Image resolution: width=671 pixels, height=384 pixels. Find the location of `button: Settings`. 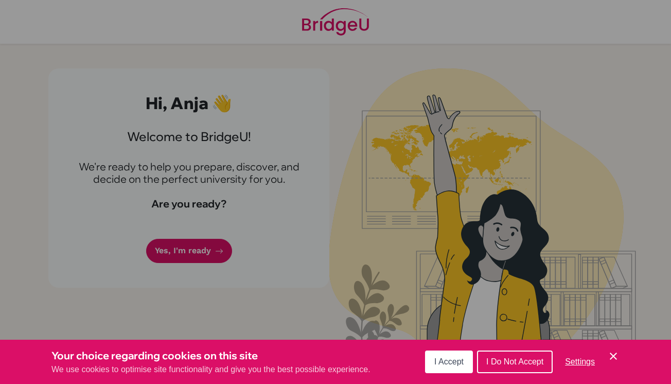

button: Settings is located at coordinates (580, 362).